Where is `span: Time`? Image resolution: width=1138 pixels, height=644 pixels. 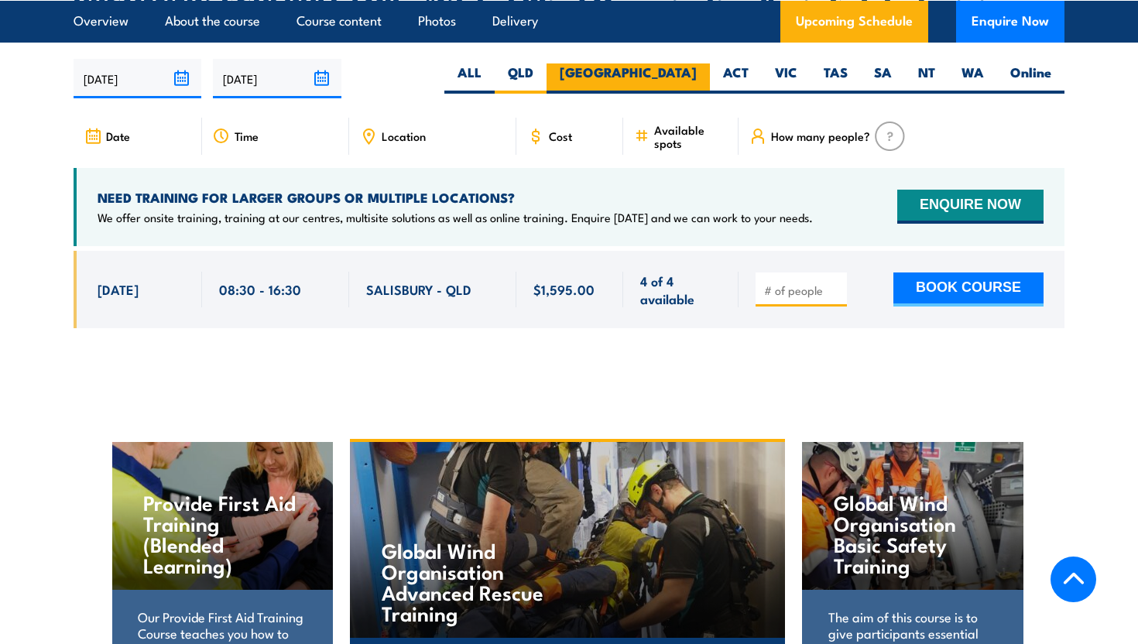 span: Time is located at coordinates (246, 135).